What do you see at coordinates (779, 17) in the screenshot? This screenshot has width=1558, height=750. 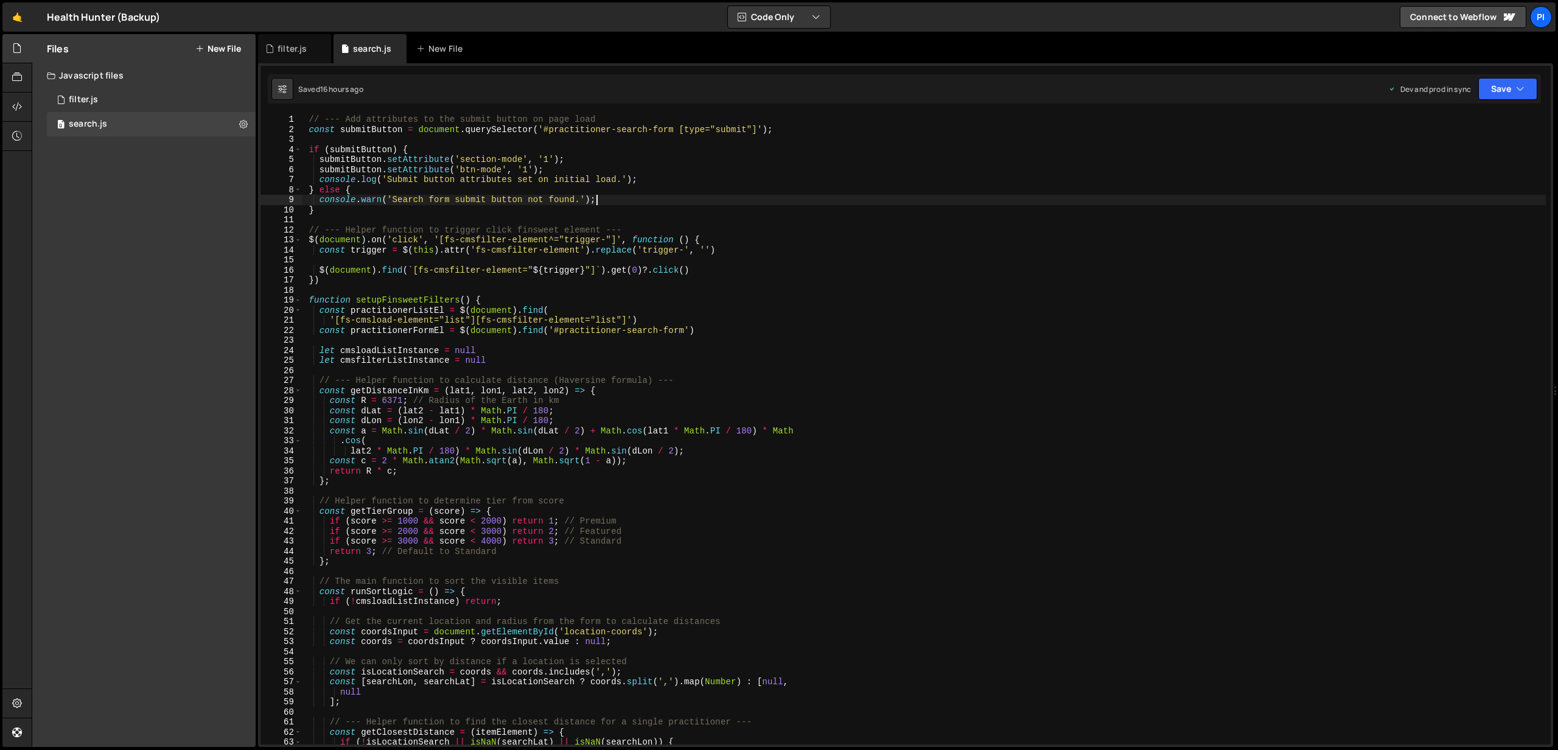 I see `button: Code Only` at bounding box center [779, 17].